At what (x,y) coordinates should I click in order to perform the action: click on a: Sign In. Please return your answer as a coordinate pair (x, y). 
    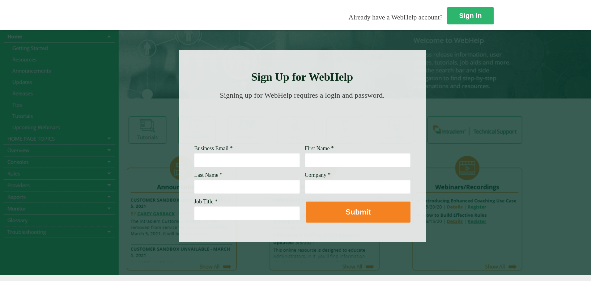
    Looking at the image, I should click on (471, 16).